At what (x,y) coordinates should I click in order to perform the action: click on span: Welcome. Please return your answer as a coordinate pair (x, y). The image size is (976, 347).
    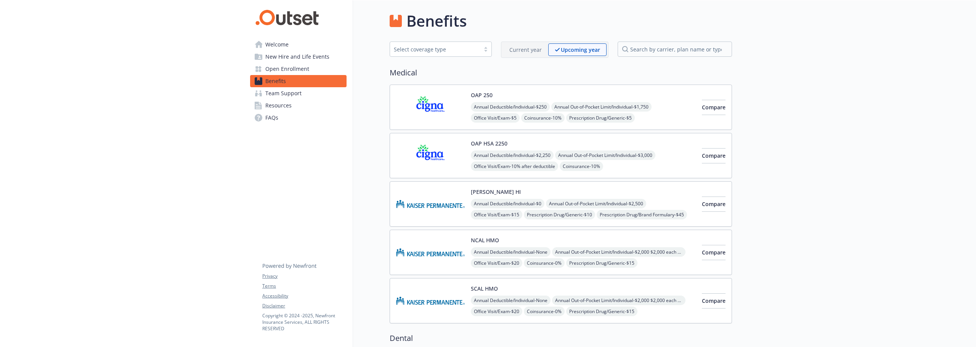
    Looking at the image, I should click on (277, 45).